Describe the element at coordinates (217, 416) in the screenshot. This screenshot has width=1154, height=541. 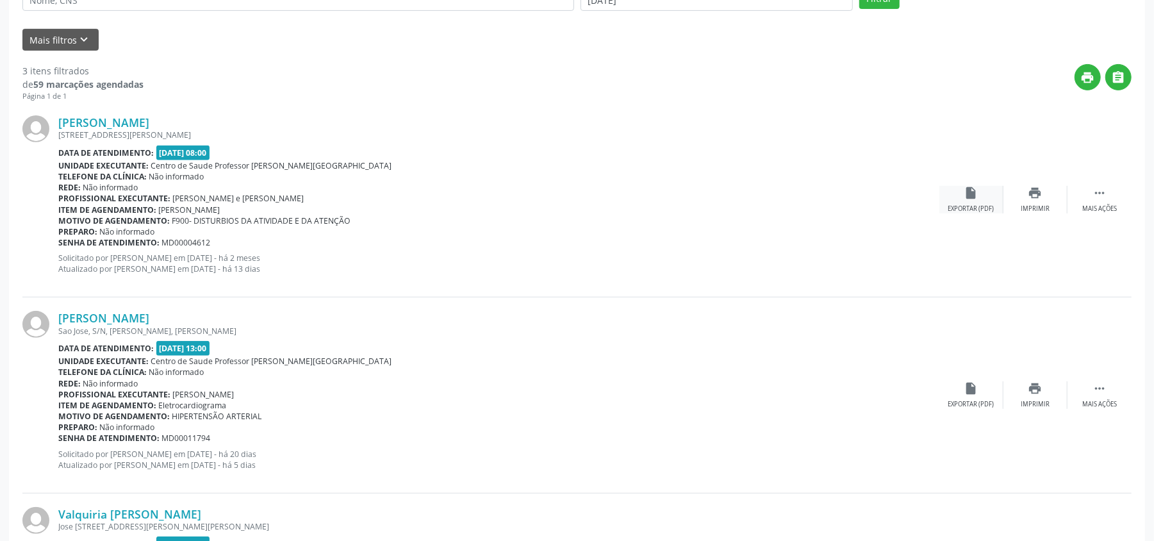
I see `span: HIPERTENSÃO ARTERIAL` at that location.